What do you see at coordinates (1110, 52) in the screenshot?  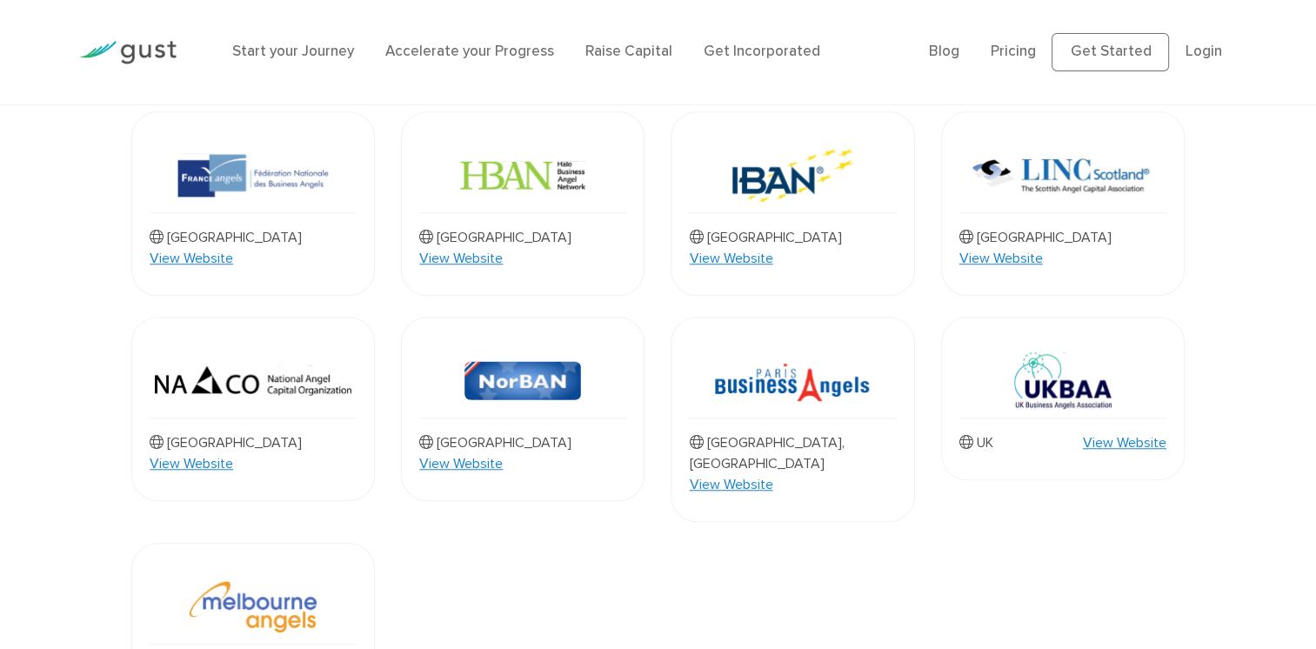 I see `a: Get Started` at bounding box center [1110, 52].